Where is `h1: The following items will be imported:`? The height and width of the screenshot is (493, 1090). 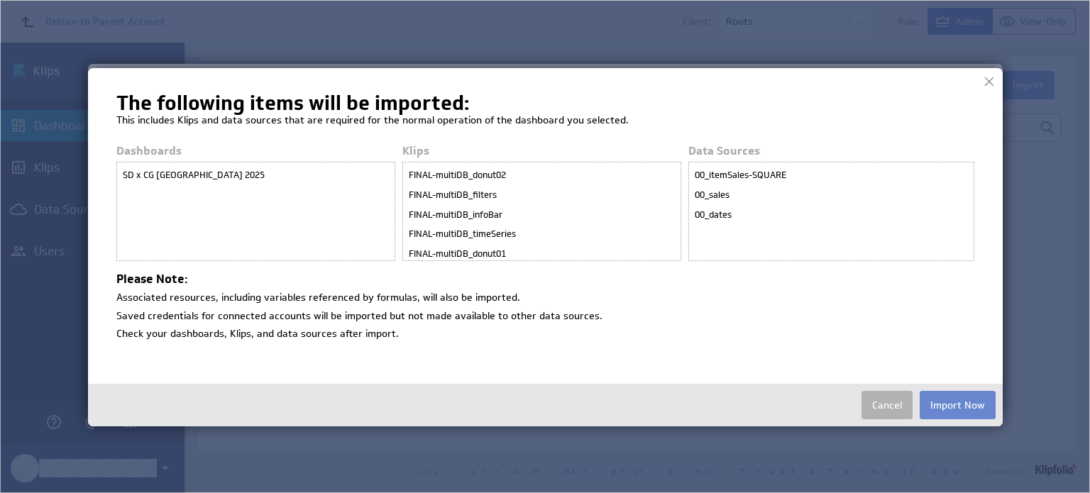 h1: The following items will be imported: is located at coordinates (545, 104).